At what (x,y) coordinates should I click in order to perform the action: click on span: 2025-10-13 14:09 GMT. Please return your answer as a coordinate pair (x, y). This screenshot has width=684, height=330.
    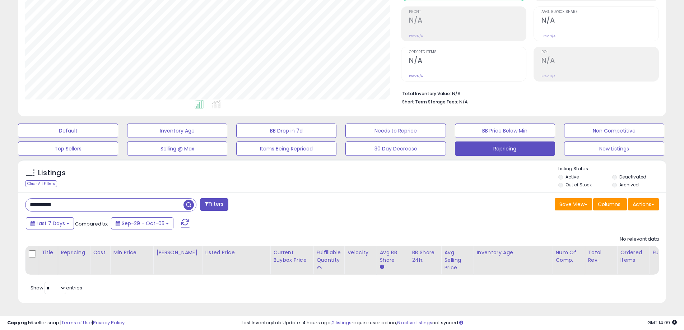
    Looking at the image, I should click on (662, 323).